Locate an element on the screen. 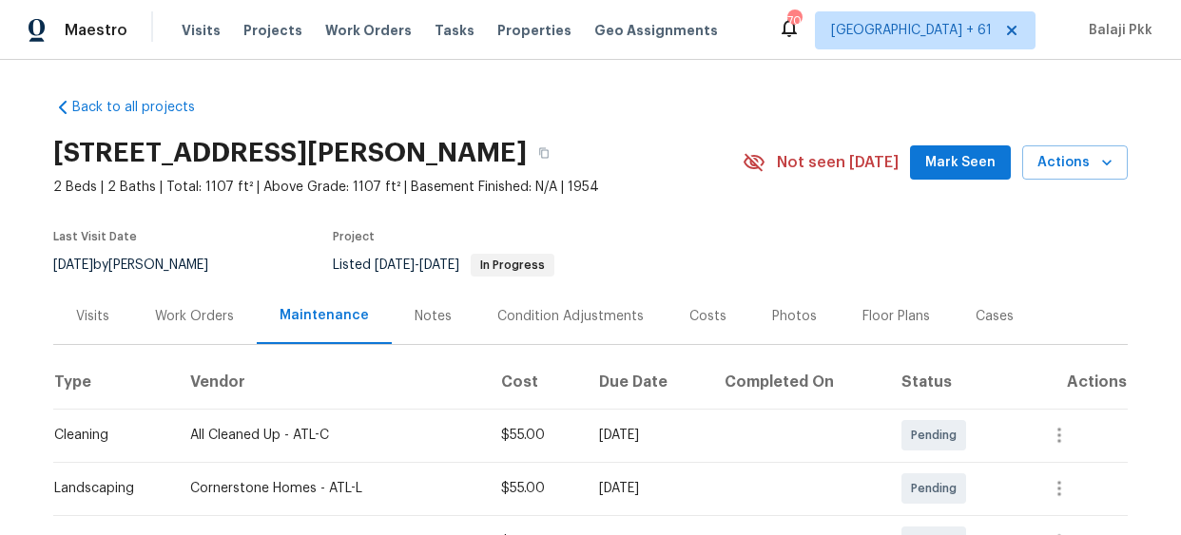 The width and height of the screenshot is (1181, 535). span: Mark Seen is located at coordinates (960, 163).